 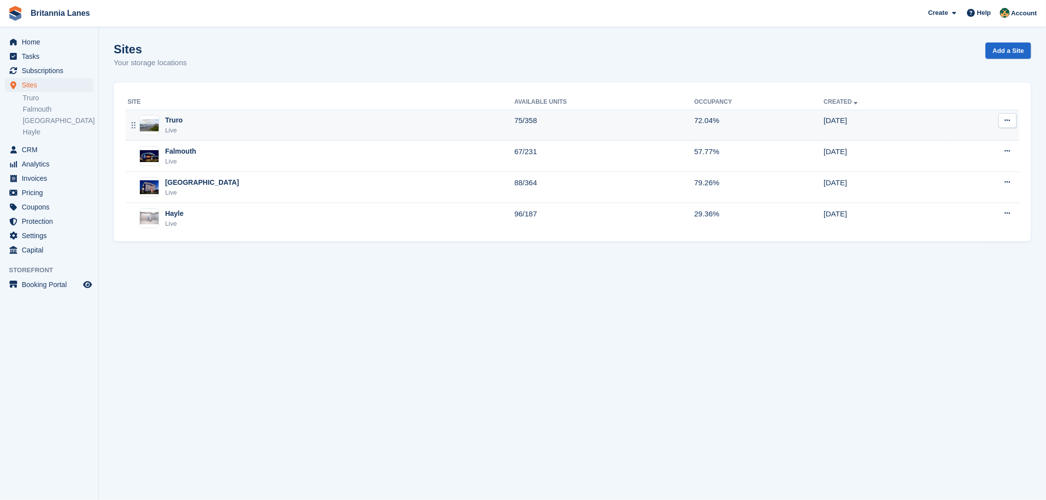 What do you see at coordinates (938, 13) in the screenshot?
I see `span: Create` at bounding box center [938, 13].